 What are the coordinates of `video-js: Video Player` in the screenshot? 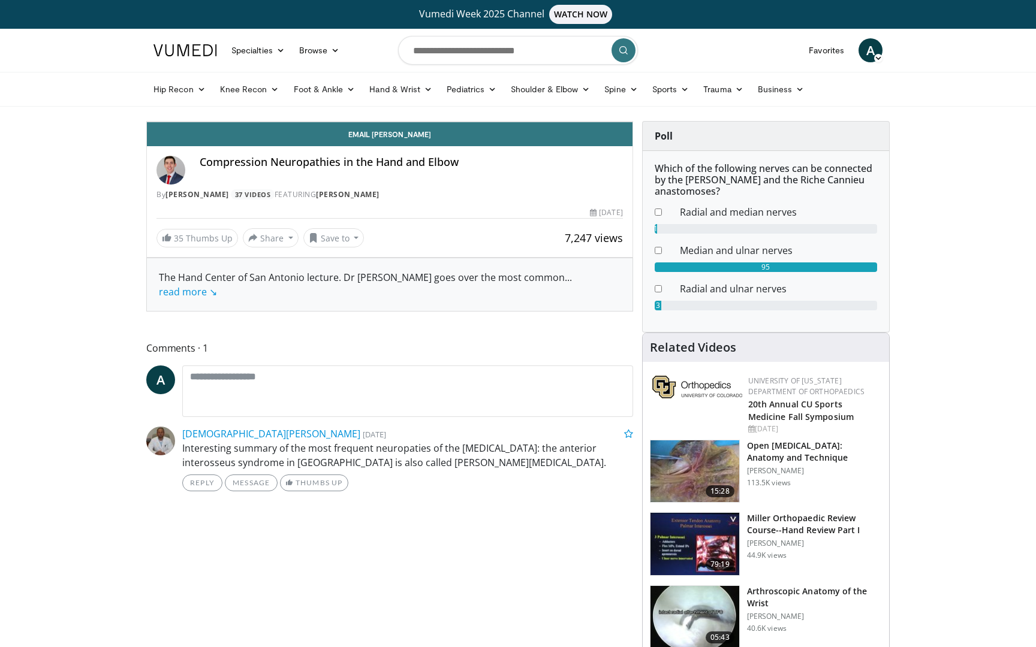 It's located at (390, 122).